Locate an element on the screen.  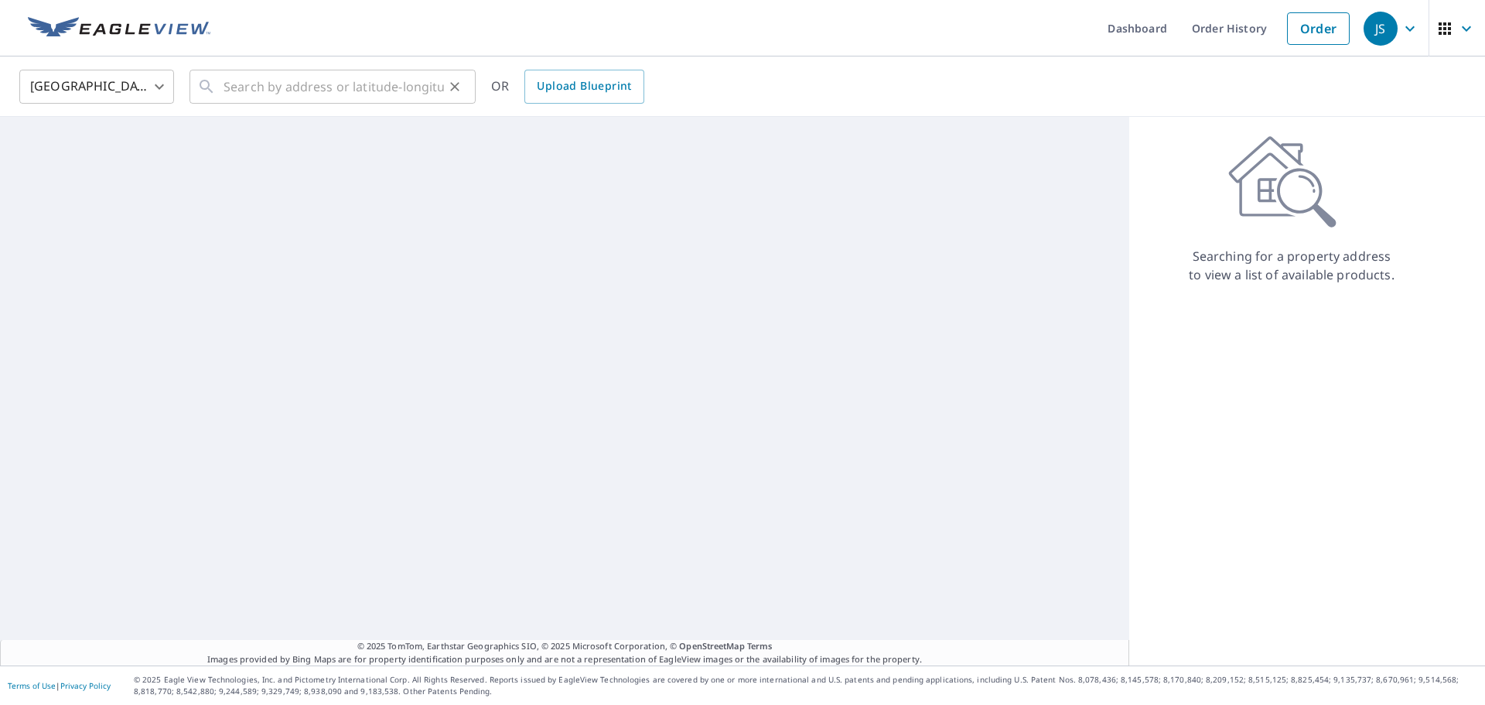
a: Order is located at coordinates (1318, 29).